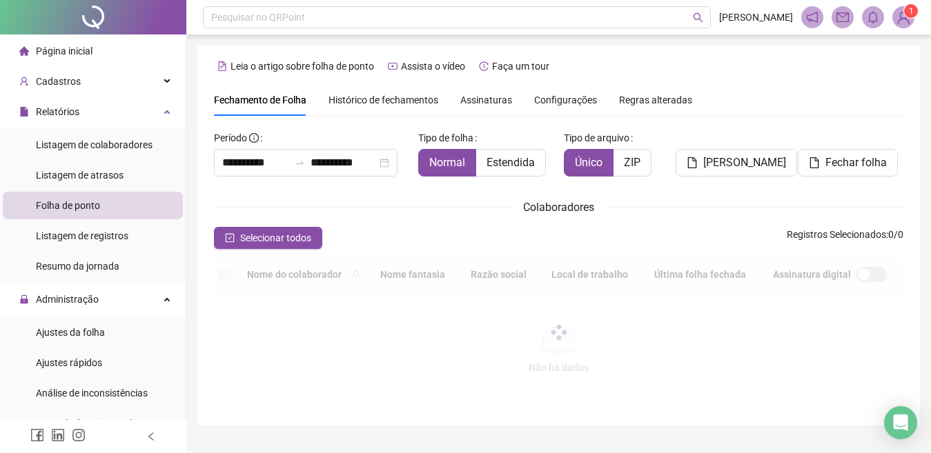  Describe the element at coordinates (24, 81) in the screenshot. I see `span: user-add` at that location.